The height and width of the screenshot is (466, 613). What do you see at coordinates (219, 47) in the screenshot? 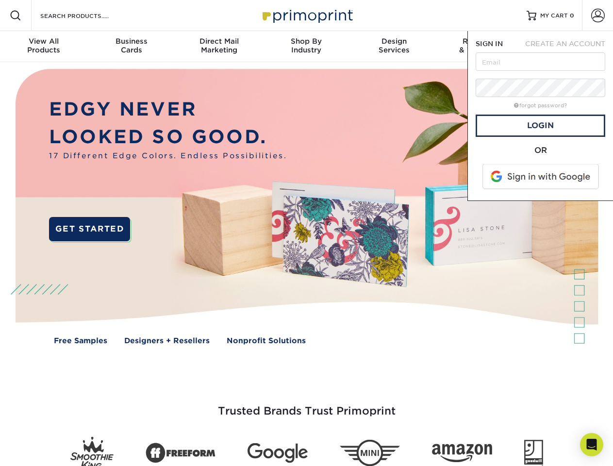
I see `a: Direct MailMarketing` at bounding box center [219, 47].